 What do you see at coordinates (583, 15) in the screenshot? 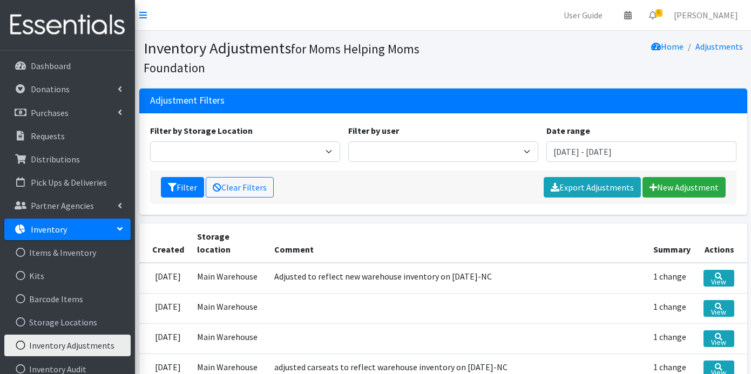
I see `a: User Guide` at bounding box center [583, 15].